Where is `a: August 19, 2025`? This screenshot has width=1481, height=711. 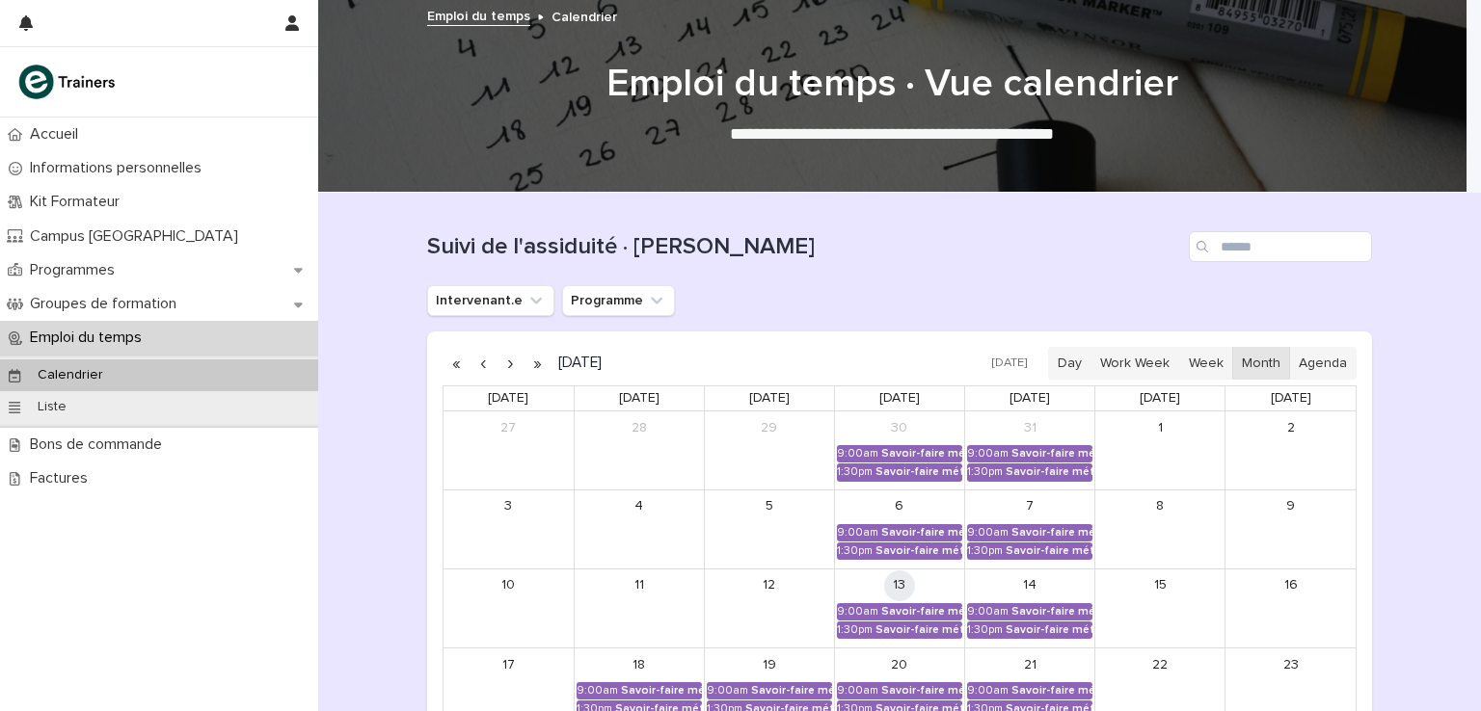
a: August 19, 2025 is located at coordinates (769, 665).